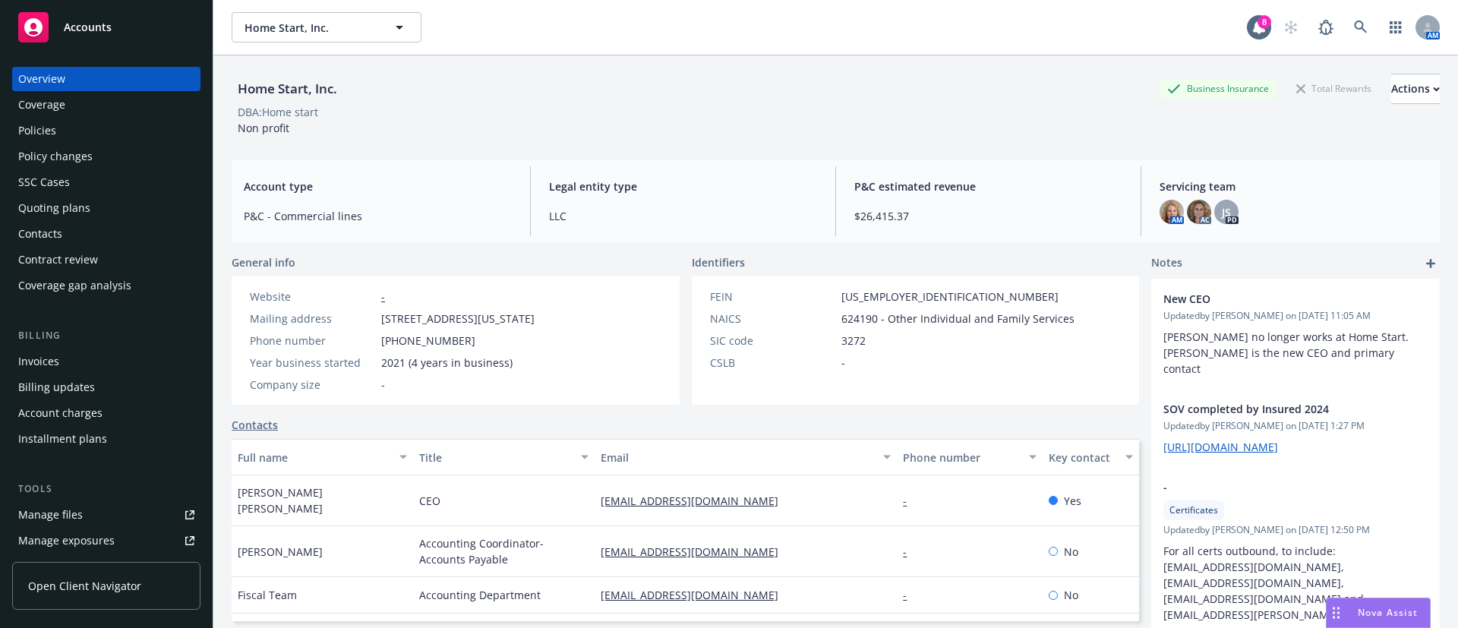 The image size is (1458, 628). What do you see at coordinates (958, 318) in the screenshot?
I see `span: 624190 - Other Individual and Family Services` at bounding box center [958, 318].